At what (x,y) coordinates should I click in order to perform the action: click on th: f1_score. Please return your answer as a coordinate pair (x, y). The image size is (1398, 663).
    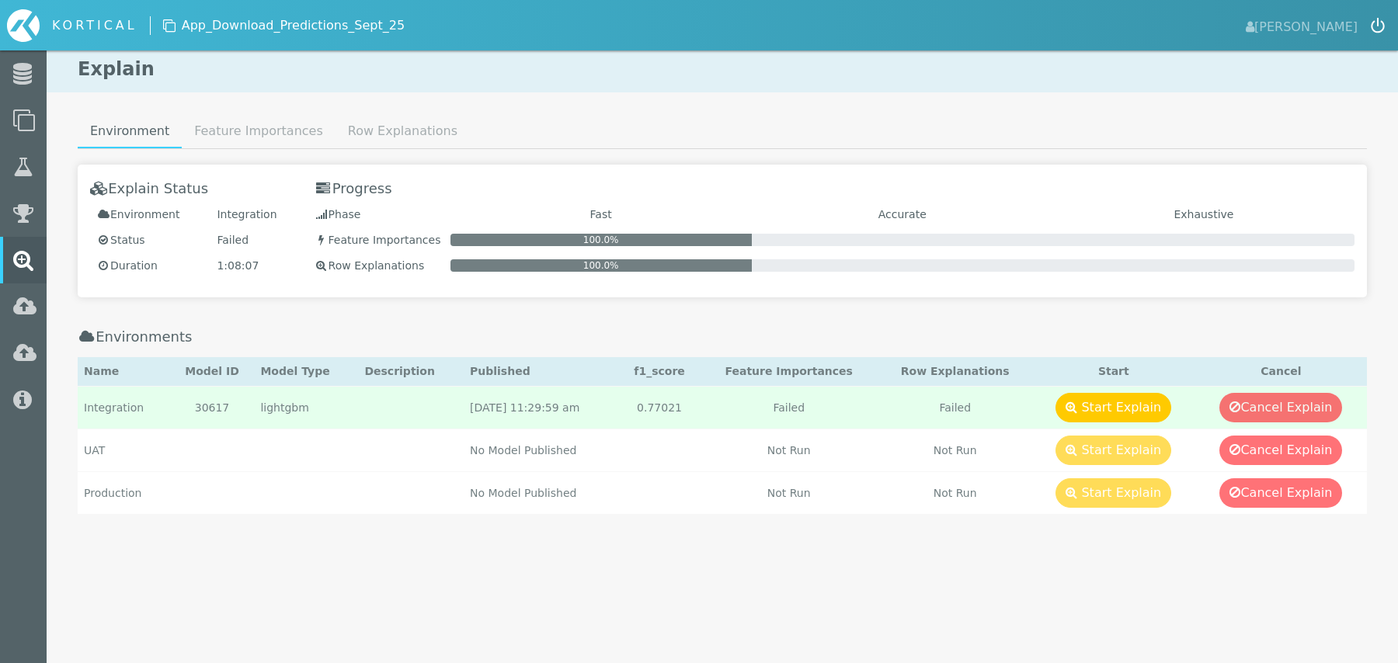
    Looking at the image, I should click on (660, 372).